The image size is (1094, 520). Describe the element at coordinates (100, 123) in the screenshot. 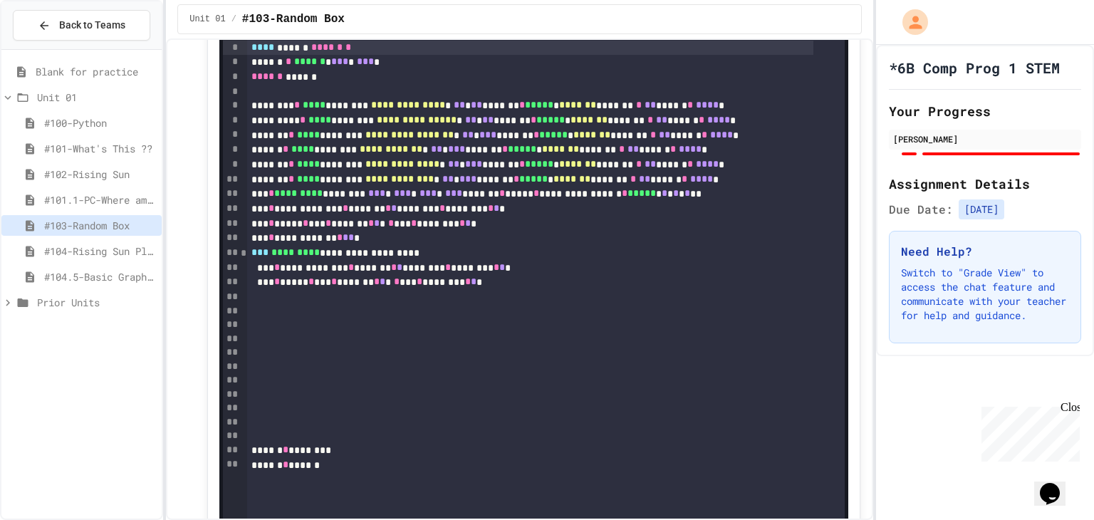

I see `span: #100-Python` at that location.